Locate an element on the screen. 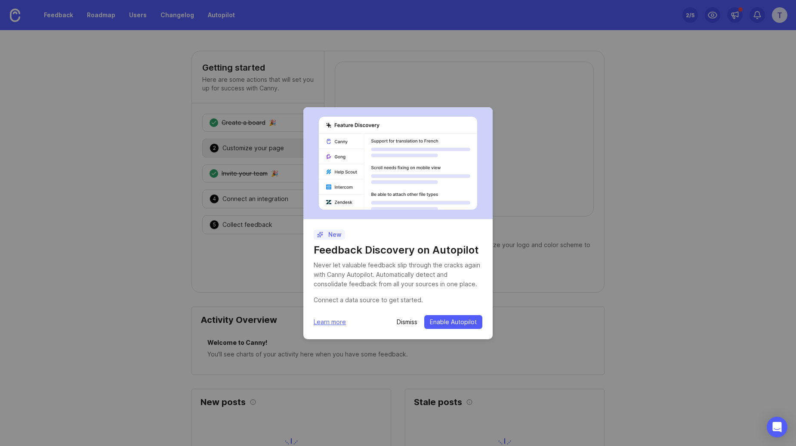 This screenshot has width=796, height=446. p: Dismiss is located at coordinates (407, 322).